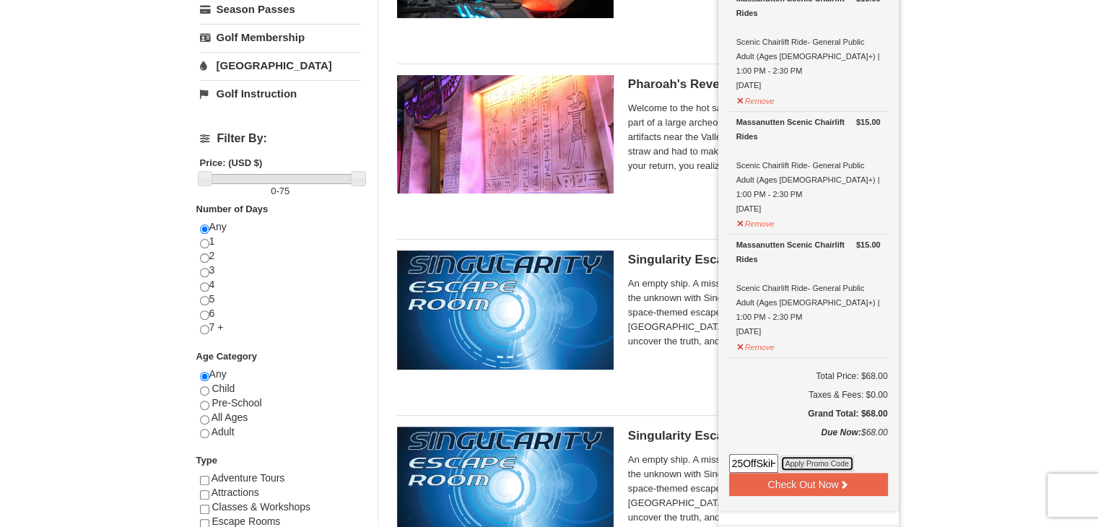 The image size is (1098, 527). What do you see at coordinates (223, 388) in the screenshot?
I see `span: Child` at bounding box center [223, 388].